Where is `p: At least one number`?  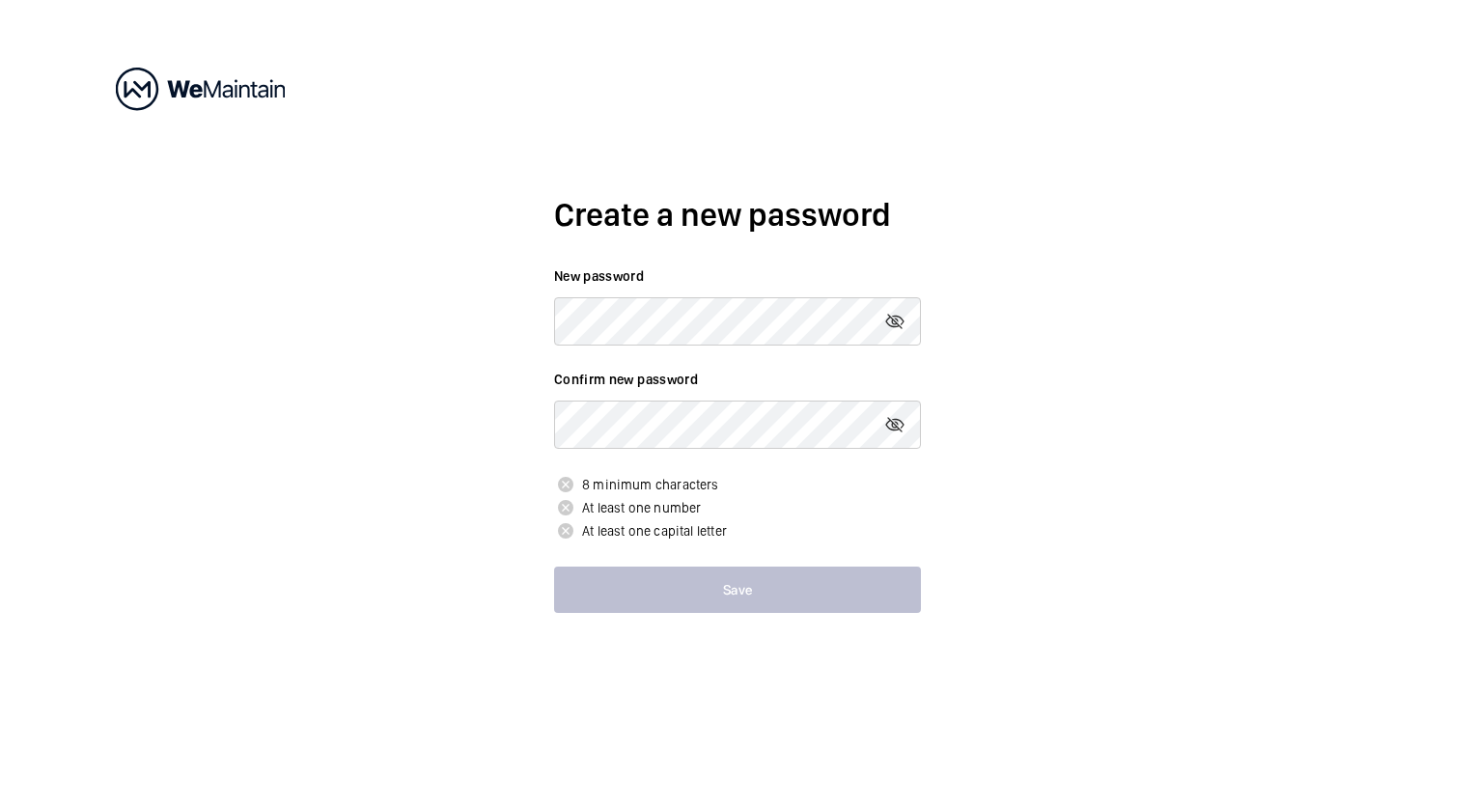
p: At least one number is located at coordinates (737, 508).